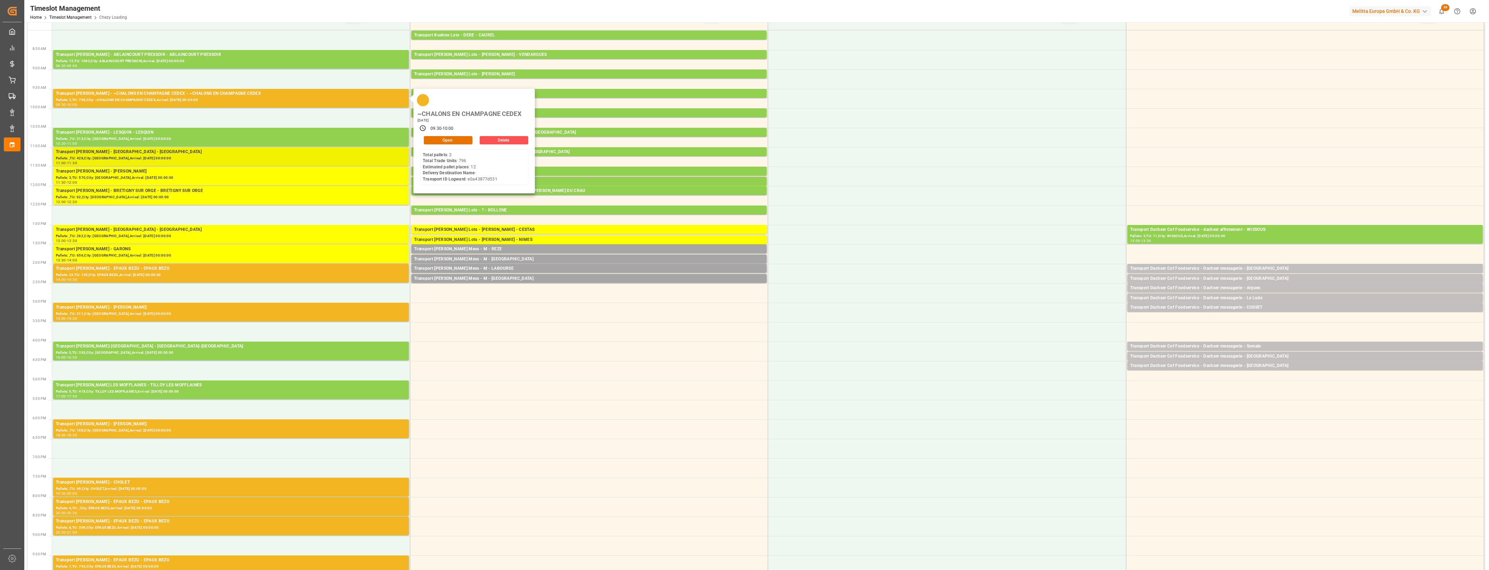  What do you see at coordinates (72, 532) in the screenshot?
I see `div: 21:00` at bounding box center [72, 532].